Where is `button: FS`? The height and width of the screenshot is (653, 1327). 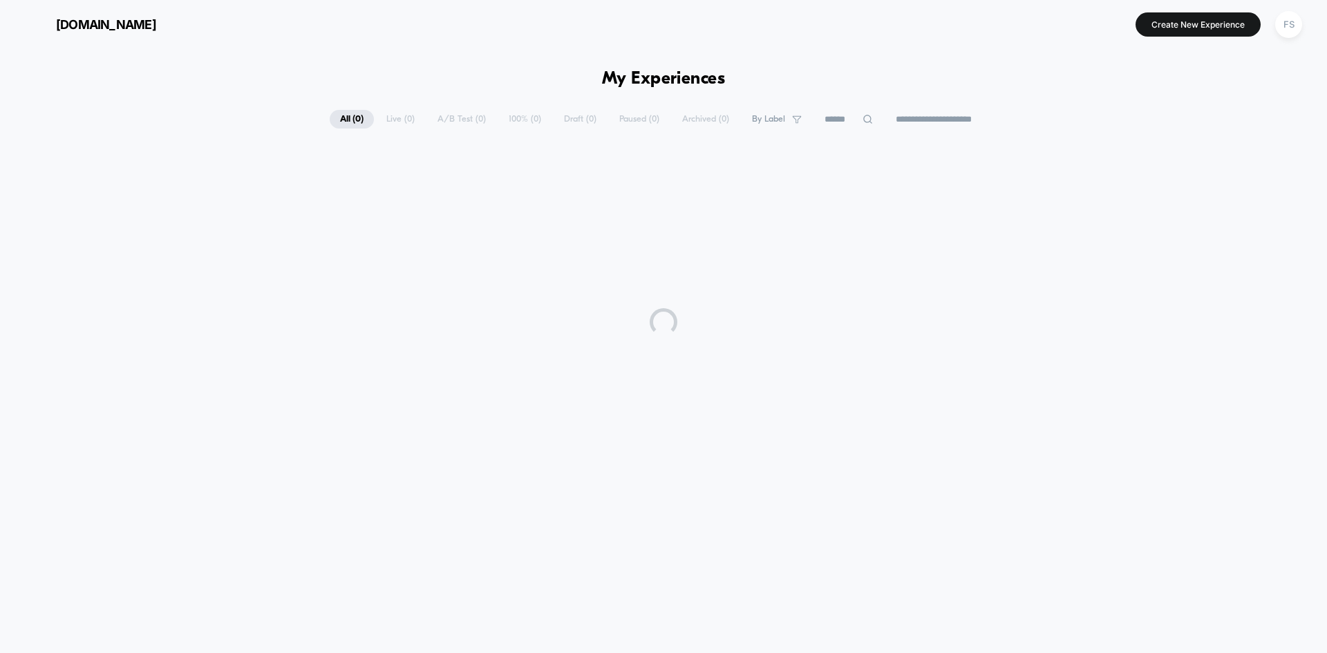 button: FS is located at coordinates (1289, 24).